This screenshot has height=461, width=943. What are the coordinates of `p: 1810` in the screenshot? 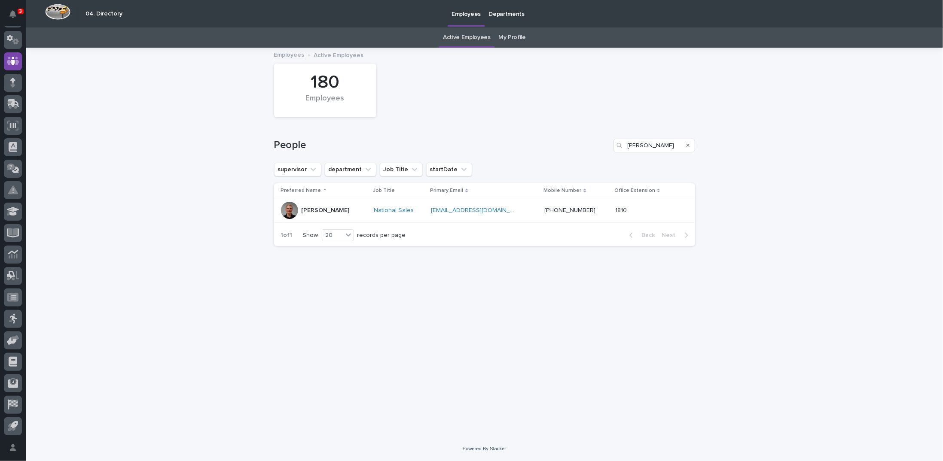 It's located at (622, 210).